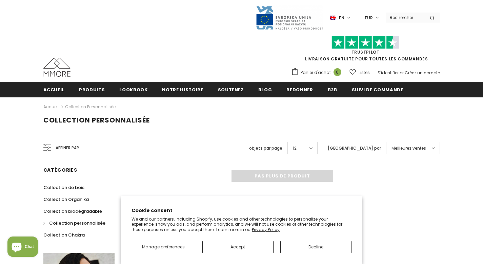 This screenshot has width=483, height=264. I want to click on span: LIVRAISON GRATUITE POUR TOUTES LES COMMANDES, so click(366, 50).